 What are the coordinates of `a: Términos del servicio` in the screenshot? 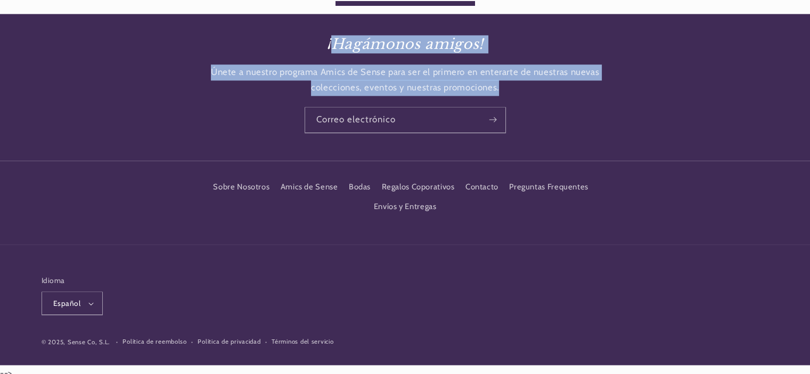 It's located at (303, 342).